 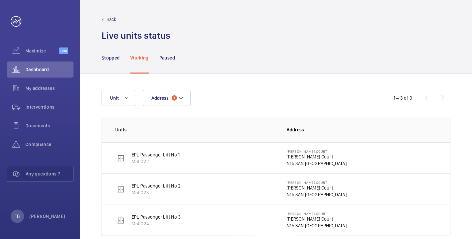 What do you see at coordinates (156, 192) in the screenshot?
I see `p: M50023` at bounding box center [156, 192].